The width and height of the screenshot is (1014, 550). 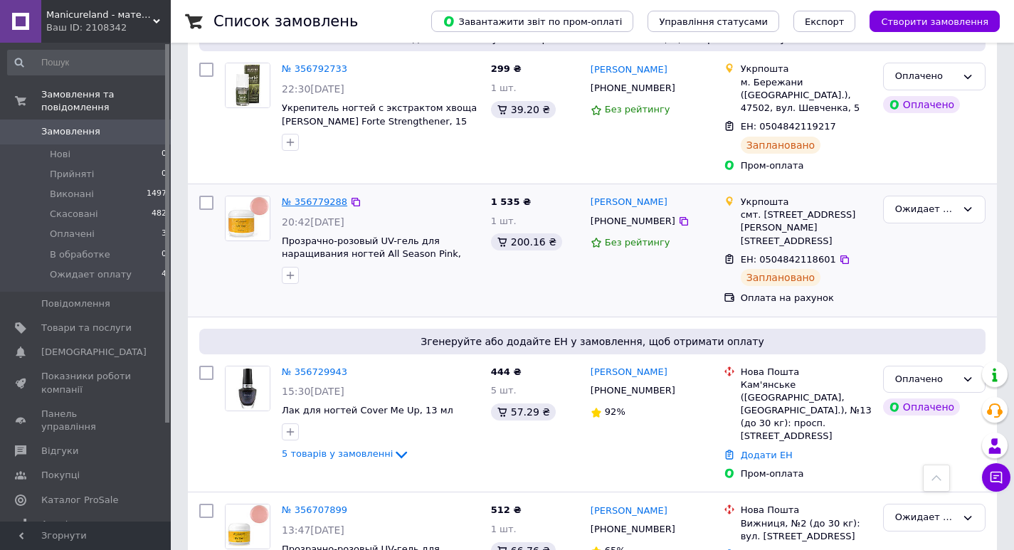 I want to click on span: 5 шт., so click(x=504, y=390).